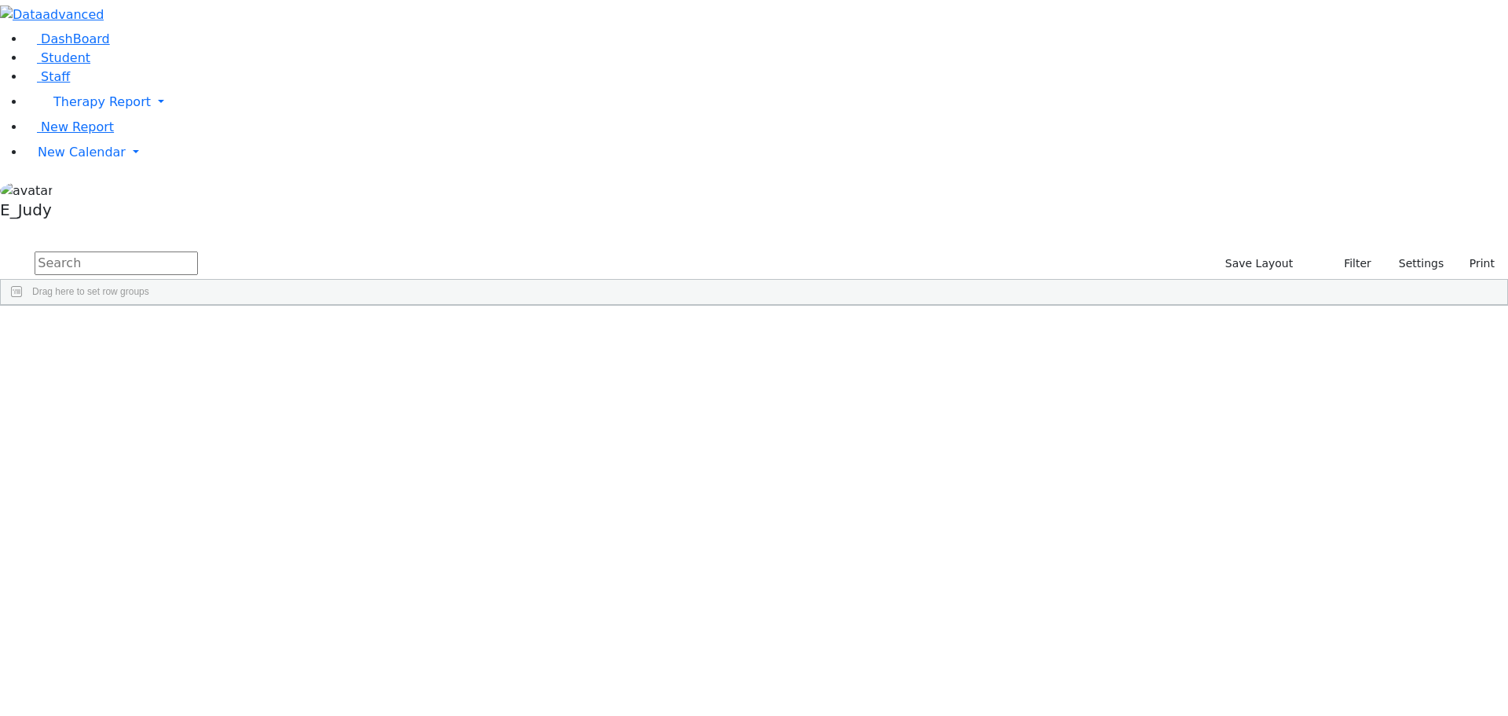 The height and width of the screenshot is (716, 1508). I want to click on a: Staff, so click(47, 76).